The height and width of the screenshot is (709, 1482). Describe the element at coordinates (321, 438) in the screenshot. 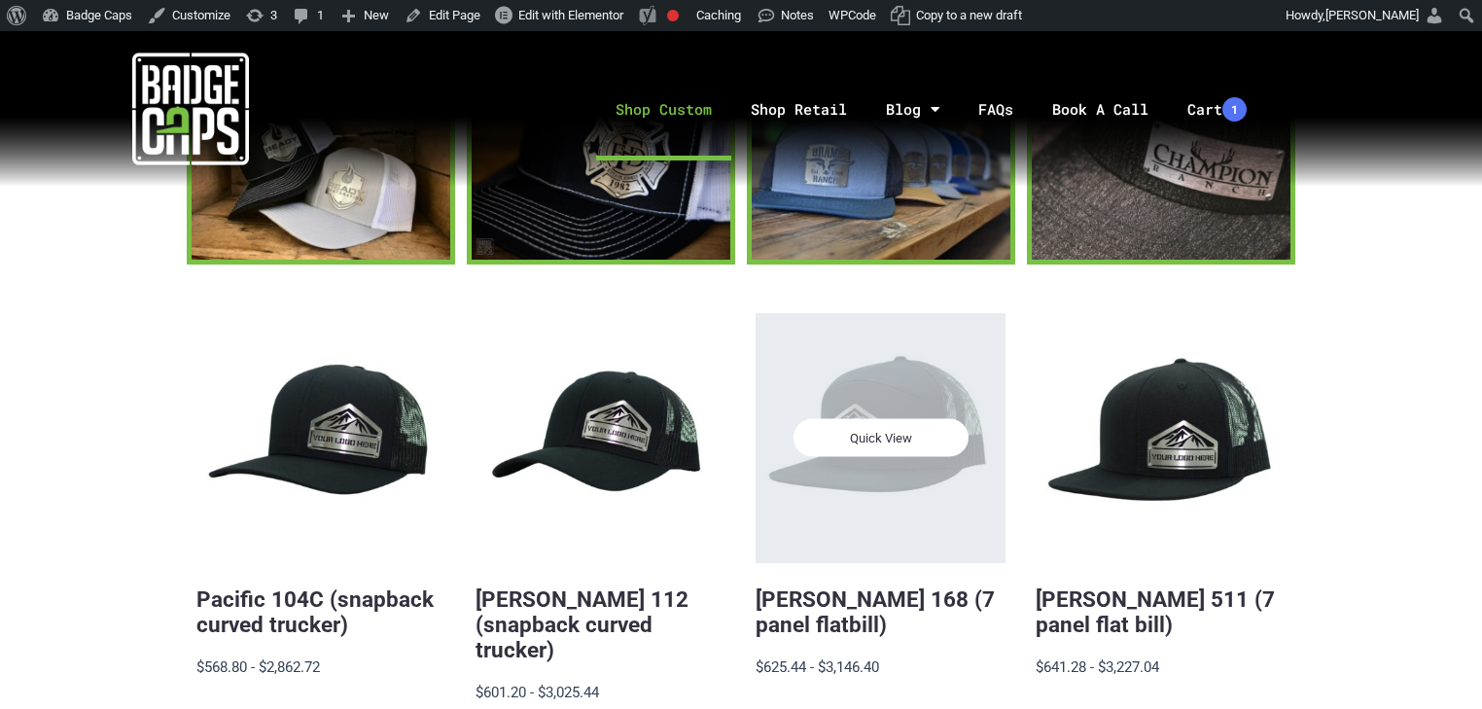

I see `button: BadgeCaps - Pacific 104C` at that location.